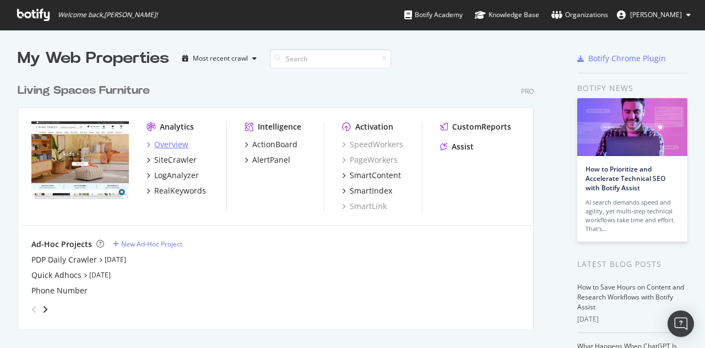  Describe the element at coordinates (375, 175) in the screenshot. I see `div: SmartContent` at that location.